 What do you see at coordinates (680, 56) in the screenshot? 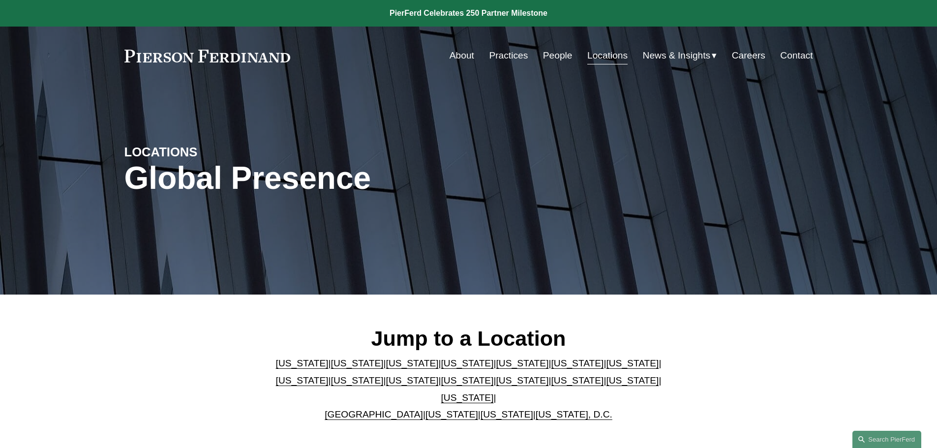
I see `a: folder dropdown` at bounding box center [680, 56].